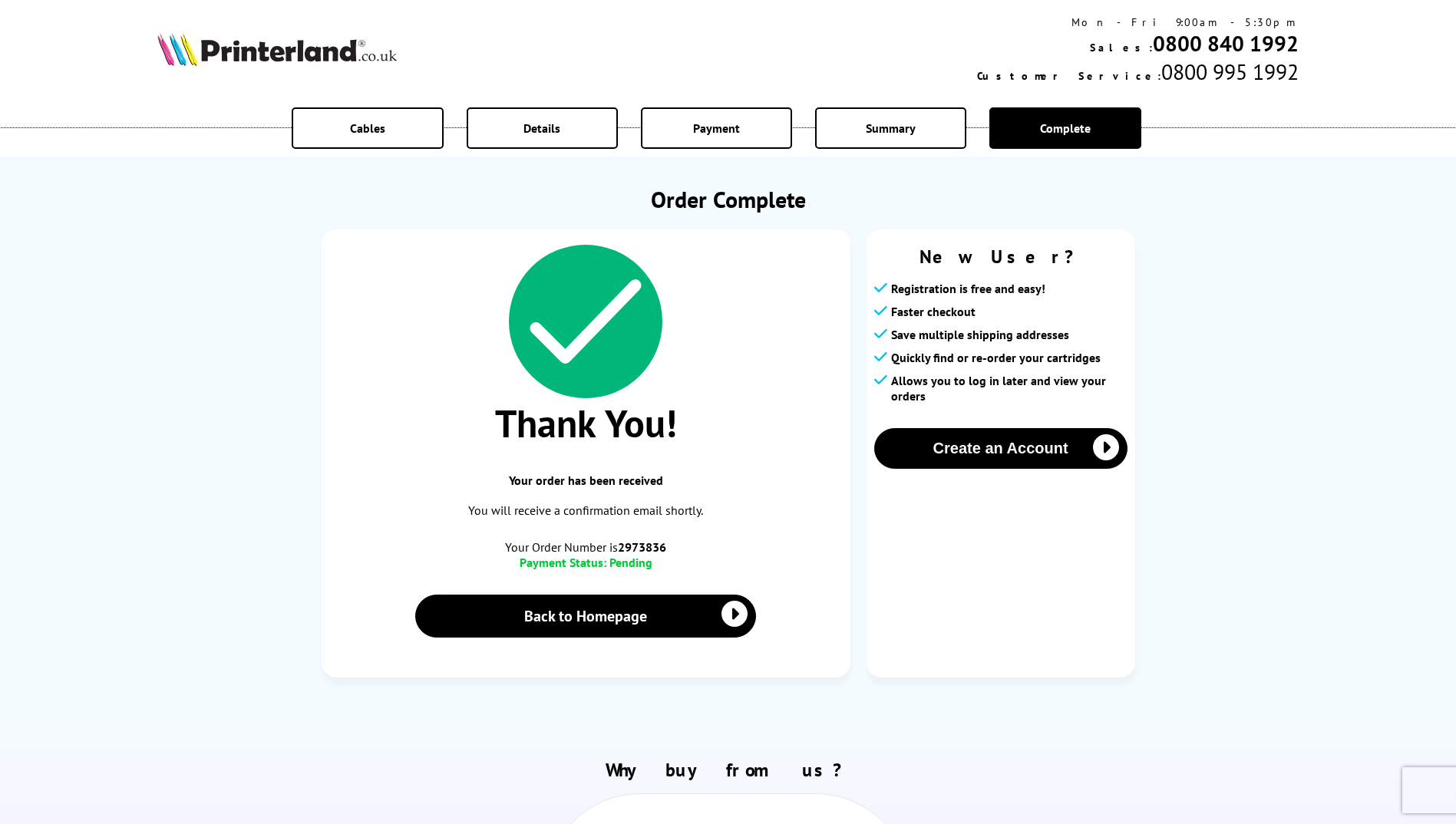 Image resolution: width=1456 pixels, height=824 pixels. I want to click on p: You will receive a confirmation email shortly., so click(586, 510).